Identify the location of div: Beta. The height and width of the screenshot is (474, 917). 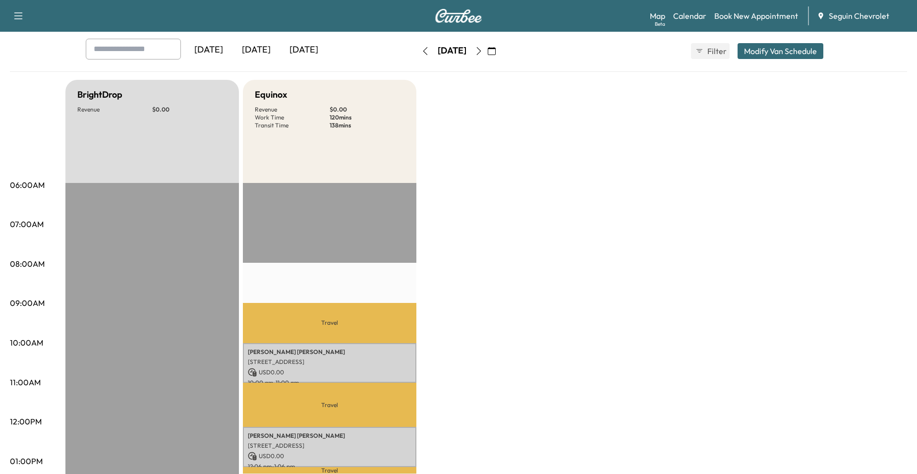
(659, 24).